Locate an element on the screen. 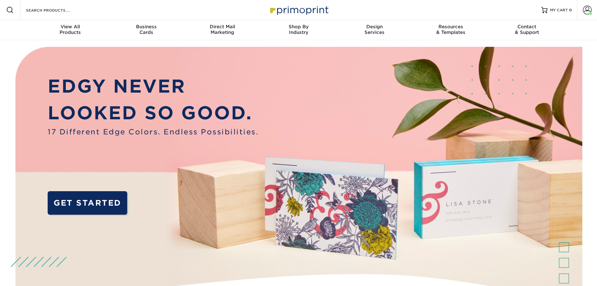 The height and width of the screenshot is (286, 597). span: MY CART is located at coordinates (559, 10).